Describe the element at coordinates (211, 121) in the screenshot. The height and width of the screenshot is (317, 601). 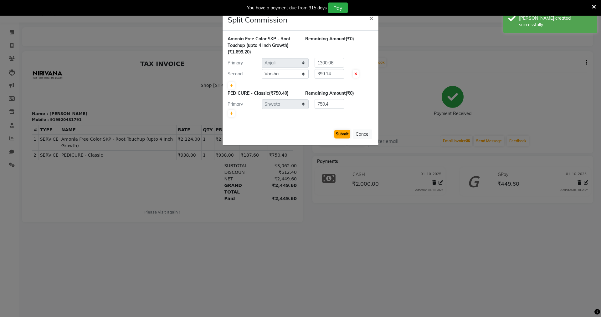
I see `div: NET` at that location.